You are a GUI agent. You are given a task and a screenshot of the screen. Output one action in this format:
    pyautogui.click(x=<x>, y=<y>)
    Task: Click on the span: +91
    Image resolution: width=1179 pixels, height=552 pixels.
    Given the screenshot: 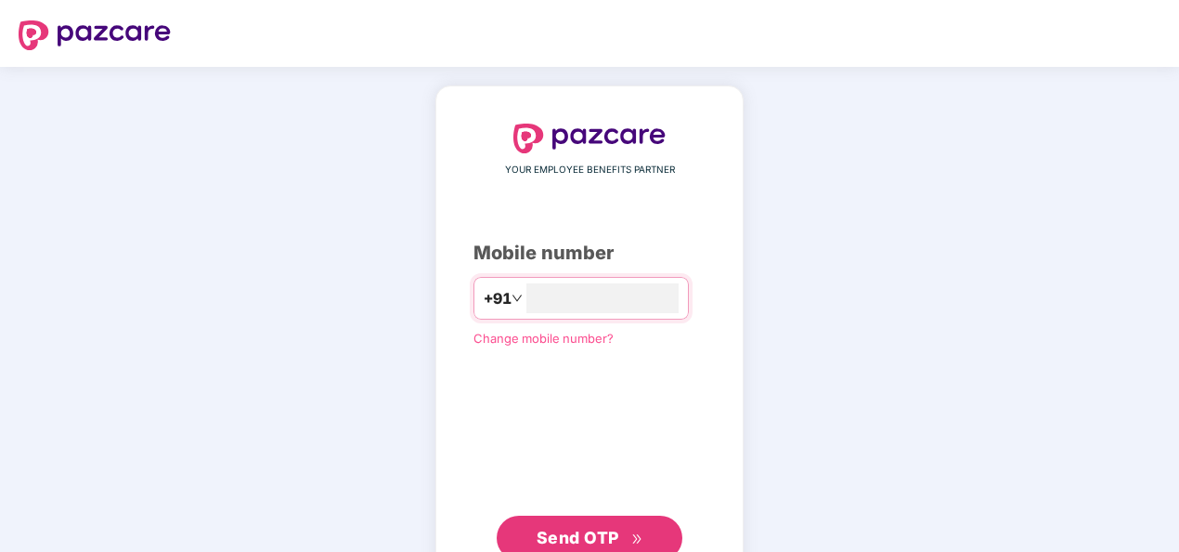 What is the action you would take?
    pyautogui.click(x=498, y=298)
    